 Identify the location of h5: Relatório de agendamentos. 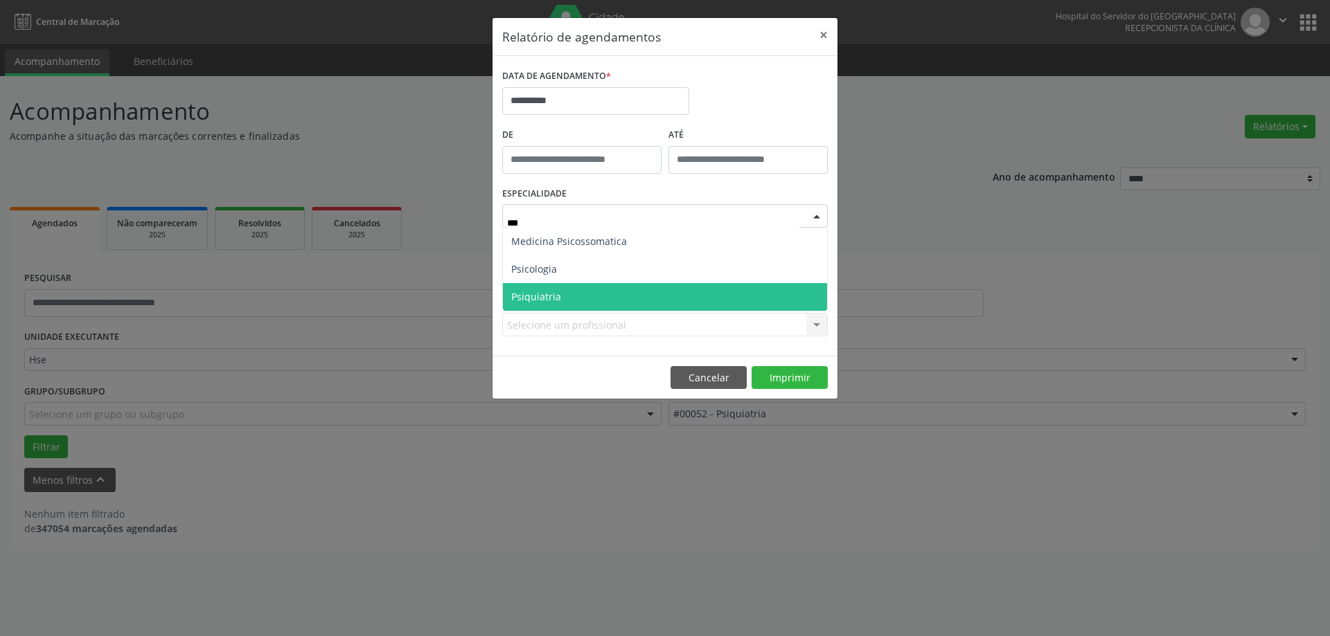
(581, 37).